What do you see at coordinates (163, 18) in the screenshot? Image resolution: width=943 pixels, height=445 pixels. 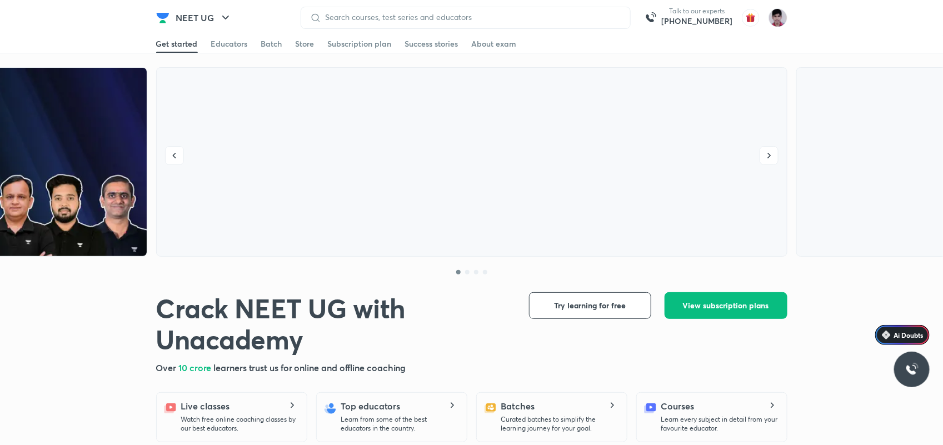 I see `a: Company Logo` at bounding box center [163, 18].